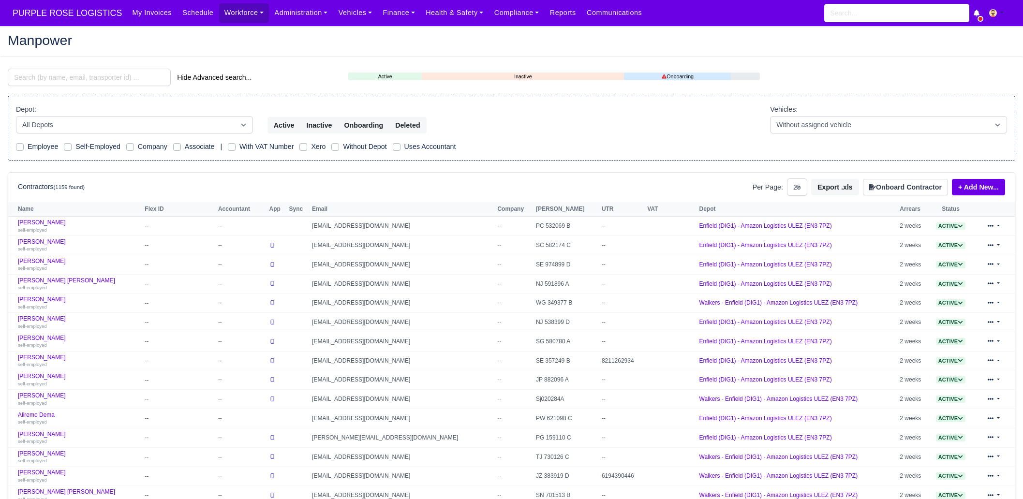 This screenshot has width=1023, height=499. What do you see at coordinates (677, 76) in the screenshot?
I see `a: Onboarding` at bounding box center [677, 76].